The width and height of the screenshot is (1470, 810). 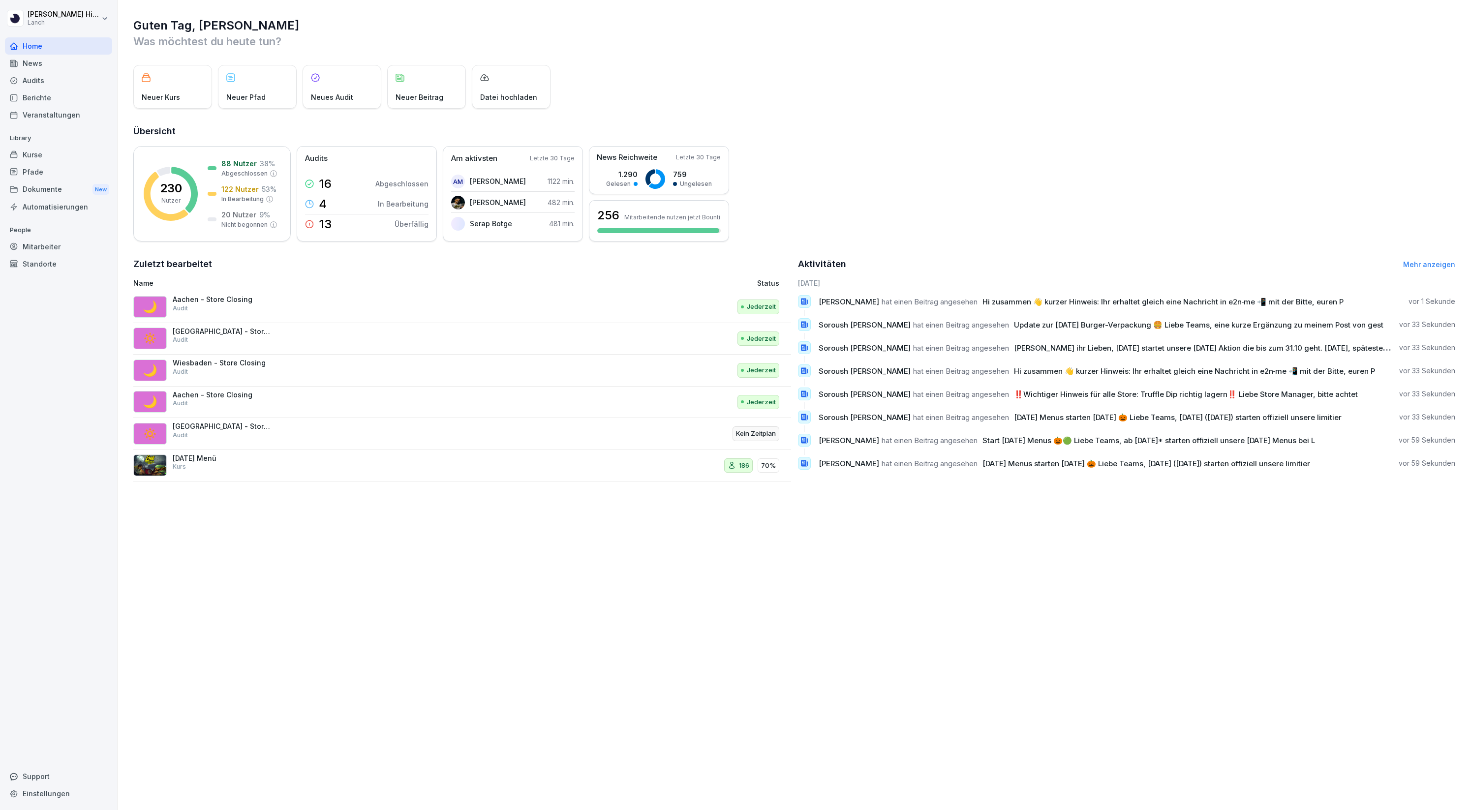 What do you see at coordinates (794, 41) in the screenshot?
I see `p: Was möchtest du heute tun?` at bounding box center [794, 41].